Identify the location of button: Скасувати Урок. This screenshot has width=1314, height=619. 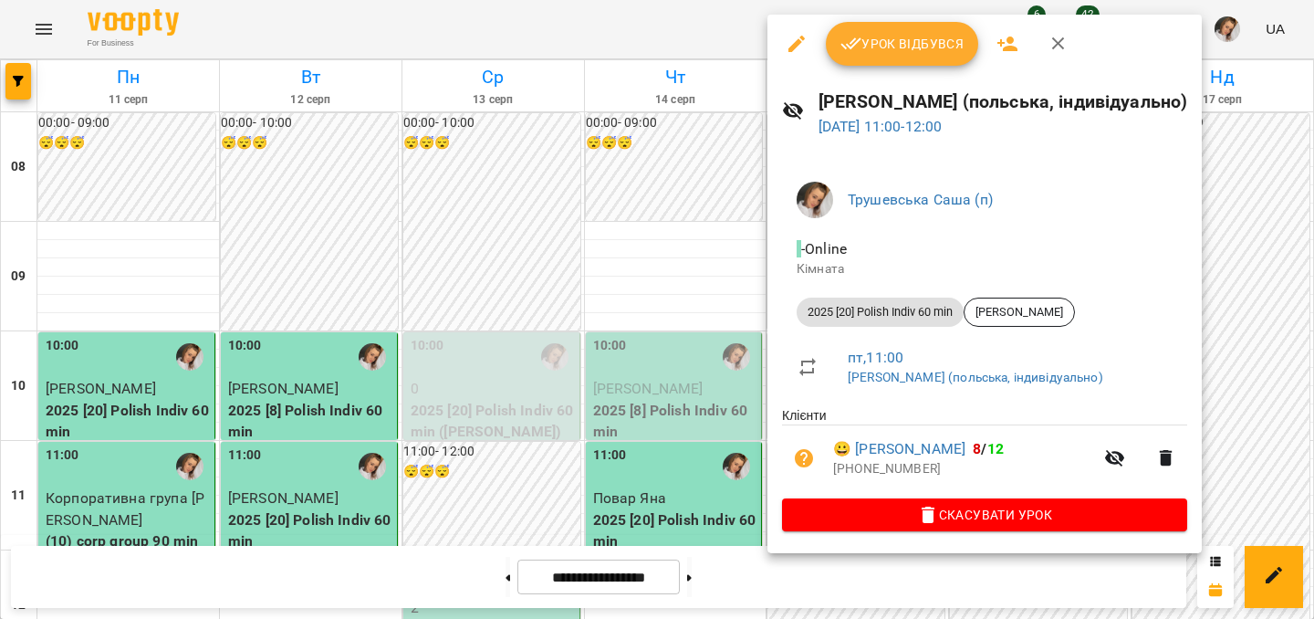
(985, 515).